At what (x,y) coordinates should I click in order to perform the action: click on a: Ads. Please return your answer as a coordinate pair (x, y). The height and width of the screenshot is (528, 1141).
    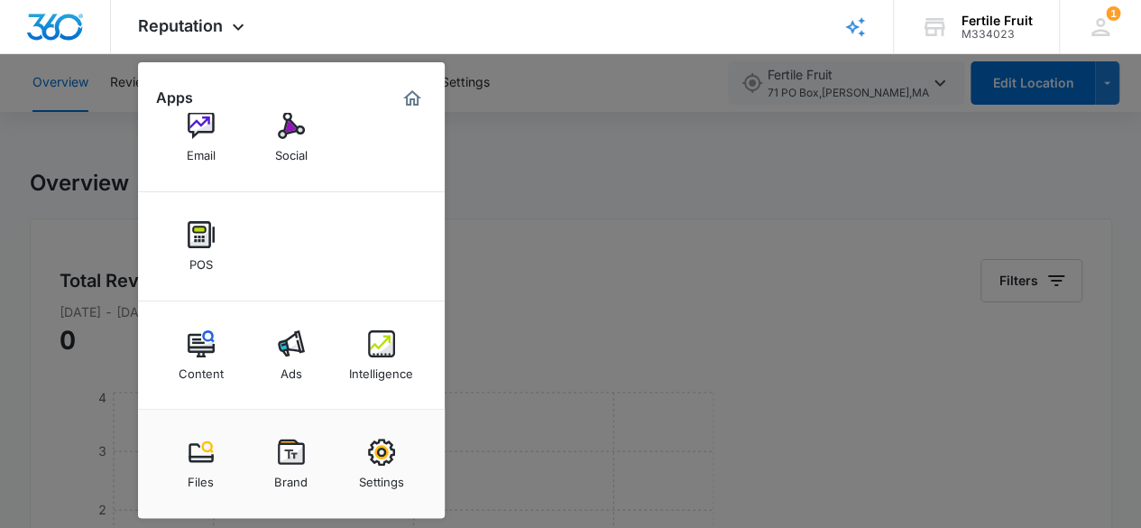
    Looking at the image, I should click on (291, 355).